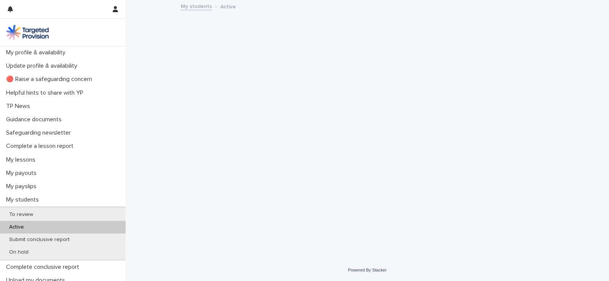 Image resolution: width=609 pixels, height=281 pixels. I want to click on p: Submit conclusive report, so click(39, 240).